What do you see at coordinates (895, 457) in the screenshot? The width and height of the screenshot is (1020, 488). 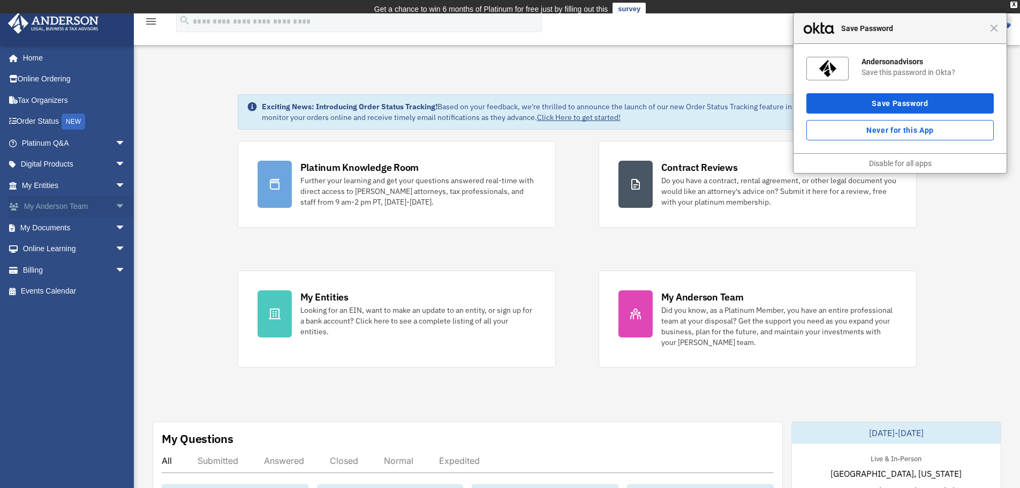 I see `div: Live & In-Person` at bounding box center [895, 457].